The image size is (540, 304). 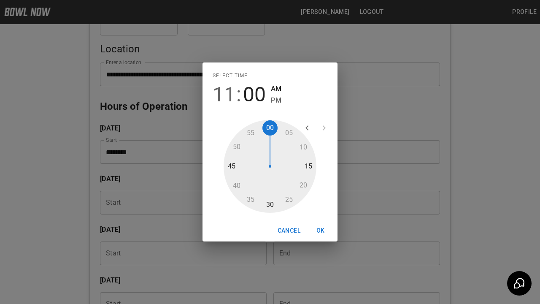 What do you see at coordinates (276, 100) in the screenshot?
I see `button: PM` at bounding box center [276, 100].